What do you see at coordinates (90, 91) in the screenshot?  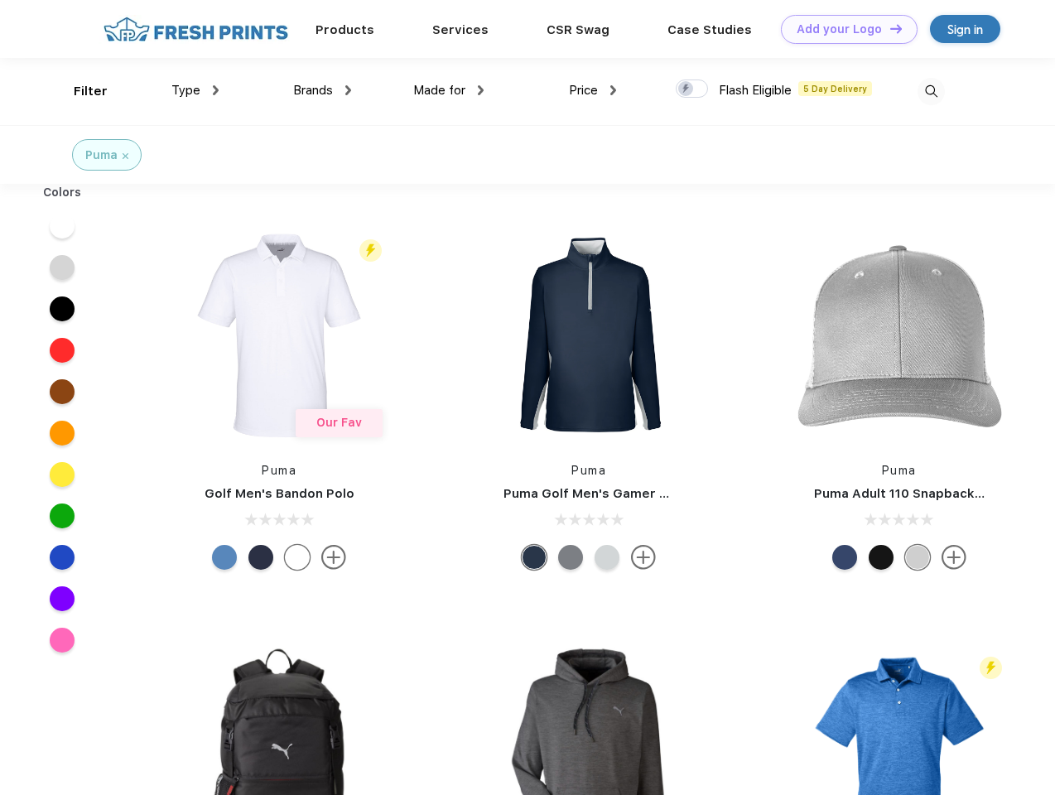 I see `div: Filter` at bounding box center [90, 91].